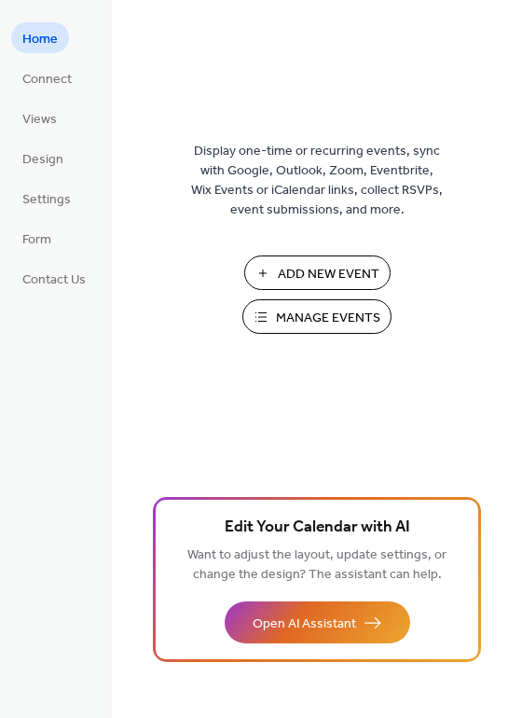  What do you see at coordinates (40, 39) in the screenshot?
I see `span: Home` at bounding box center [40, 39].